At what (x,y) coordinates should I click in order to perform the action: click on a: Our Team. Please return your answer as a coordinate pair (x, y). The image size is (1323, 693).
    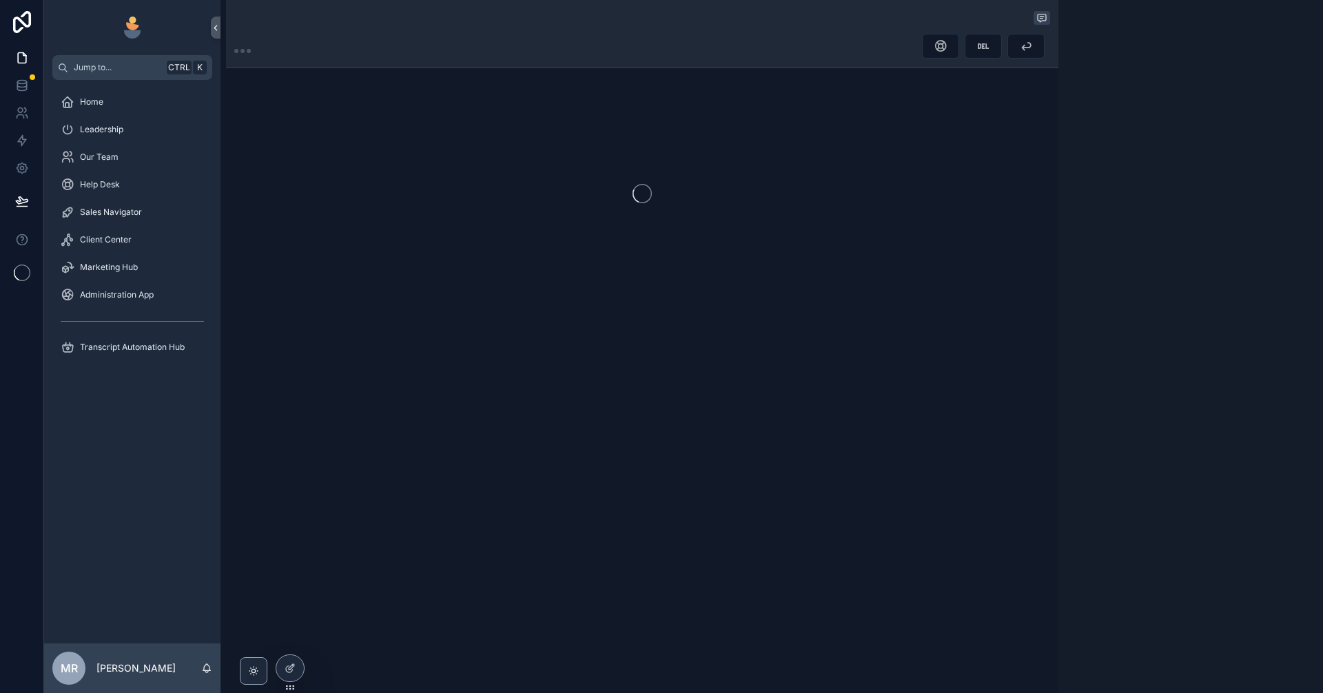
    Looking at the image, I should click on (132, 157).